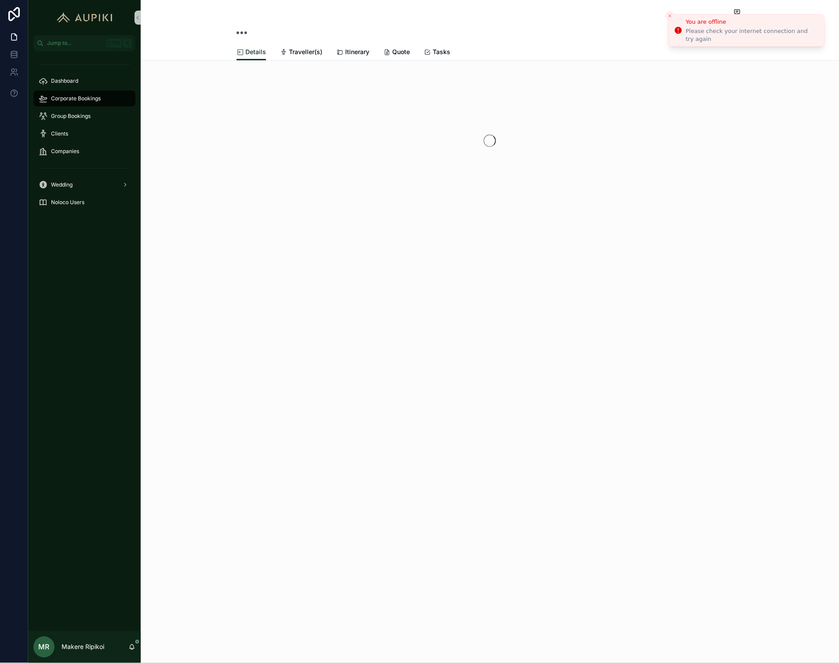 This screenshot has width=839, height=663. I want to click on a: Wedding, so click(84, 185).